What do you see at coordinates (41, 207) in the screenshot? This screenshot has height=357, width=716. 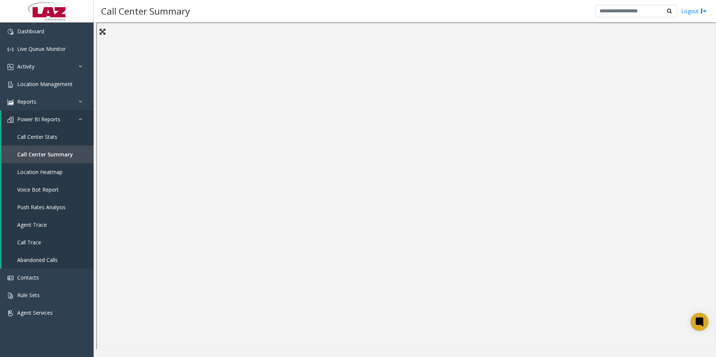 I see `span: Push Rates Analysis` at bounding box center [41, 207].